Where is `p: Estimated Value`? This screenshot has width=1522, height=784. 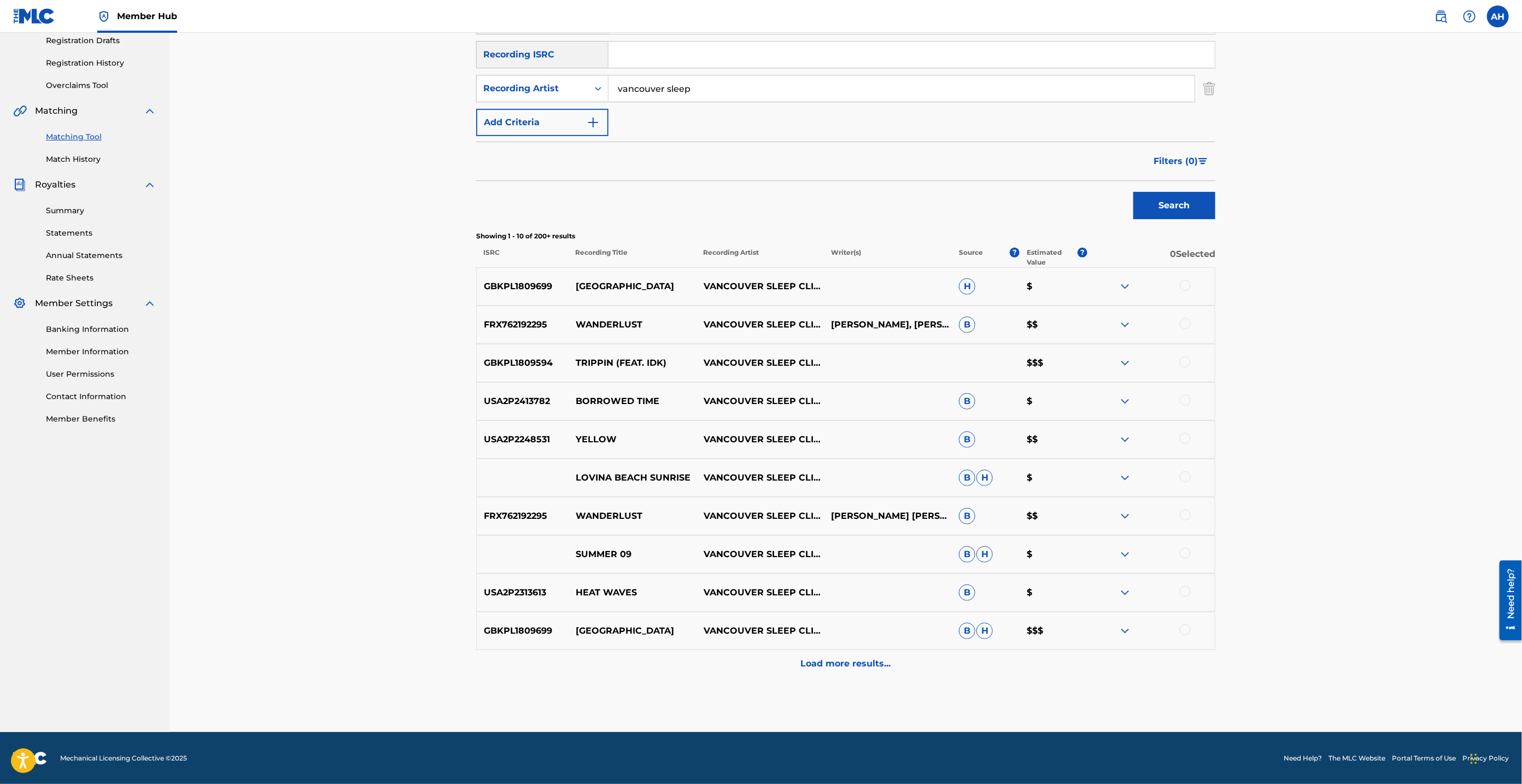
p: Estimated Value is located at coordinates (1052, 257).